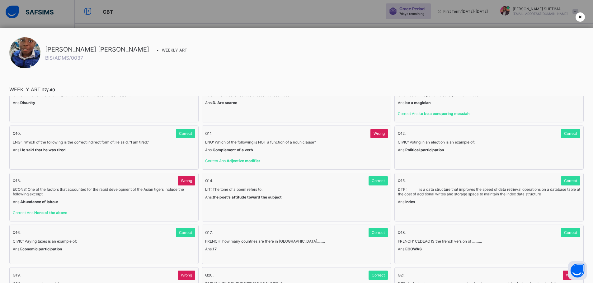 The image size is (593, 283). Describe the element at coordinates (444, 114) in the screenshot. I see `b: to be a conquering messiah` at that location.